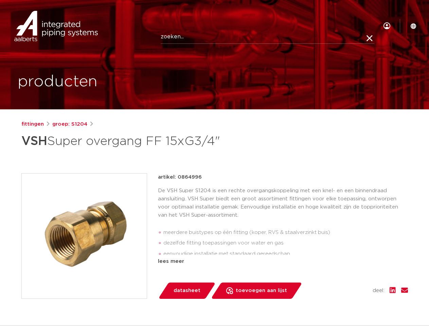  What do you see at coordinates (285, 254) in the screenshot?
I see `li: eenvoudige installatie met standaard gereedschap` at bounding box center [285, 254].